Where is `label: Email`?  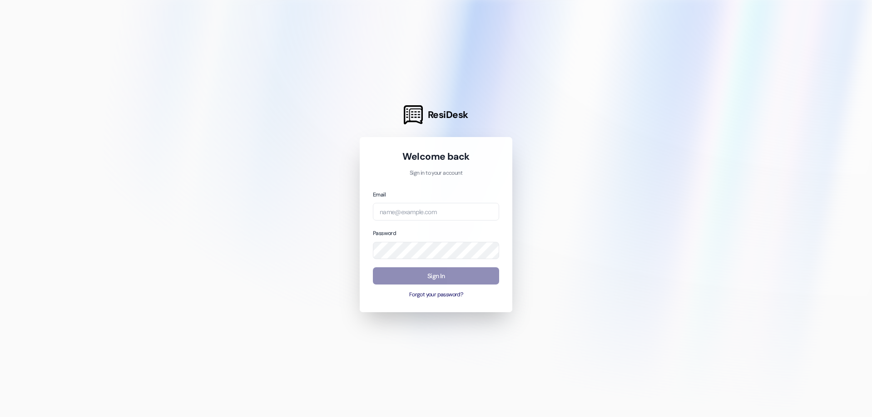 label: Email is located at coordinates (379, 195).